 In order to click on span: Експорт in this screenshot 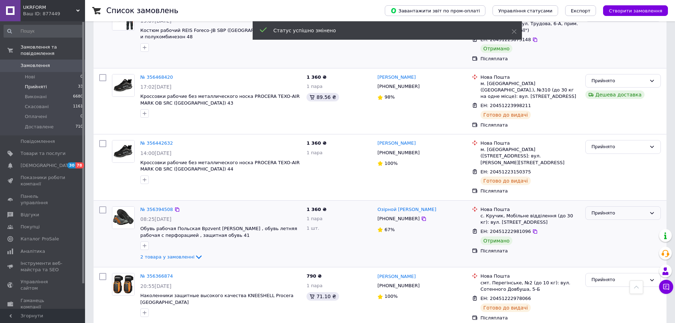, I will do `click(581, 11)`.